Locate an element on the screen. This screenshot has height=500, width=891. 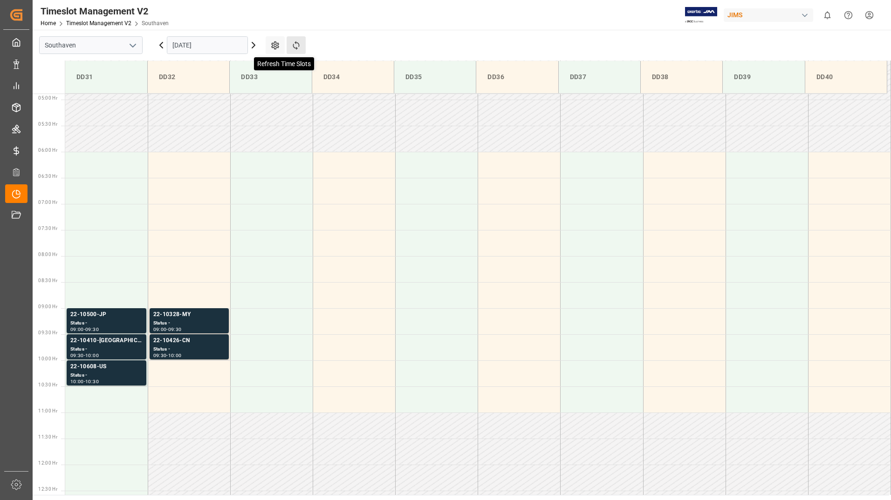
span: 08:00 Hr is located at coordinates (48, 254).